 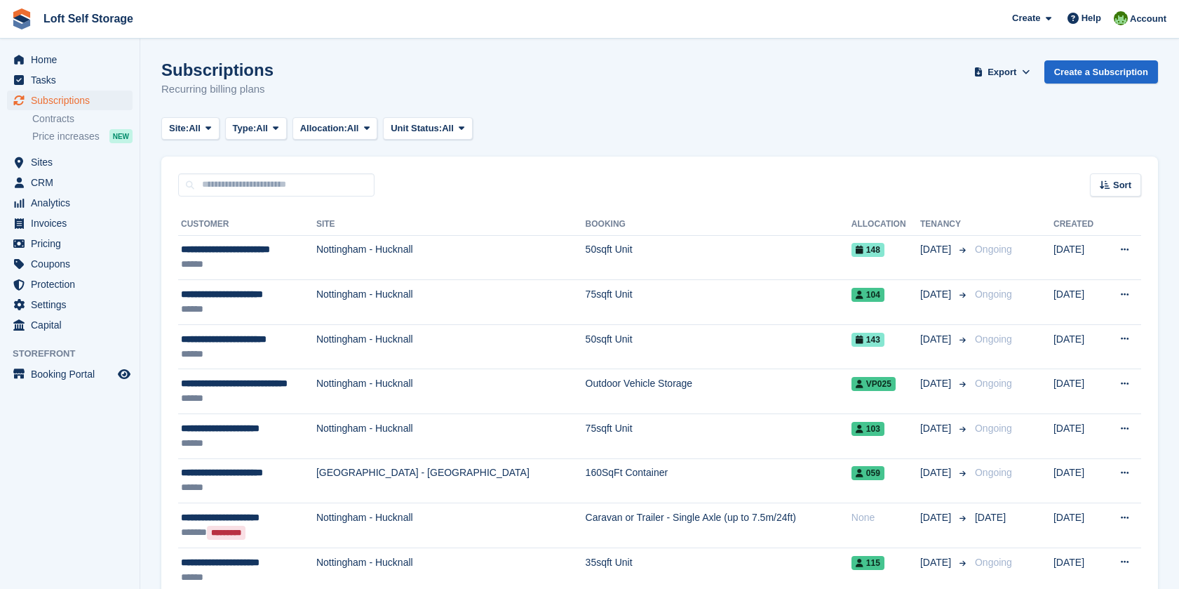 What do you see at coordinates (1122, 185) in the screenshot?
I see `span: Sort` at bounding box center [1122, 185].